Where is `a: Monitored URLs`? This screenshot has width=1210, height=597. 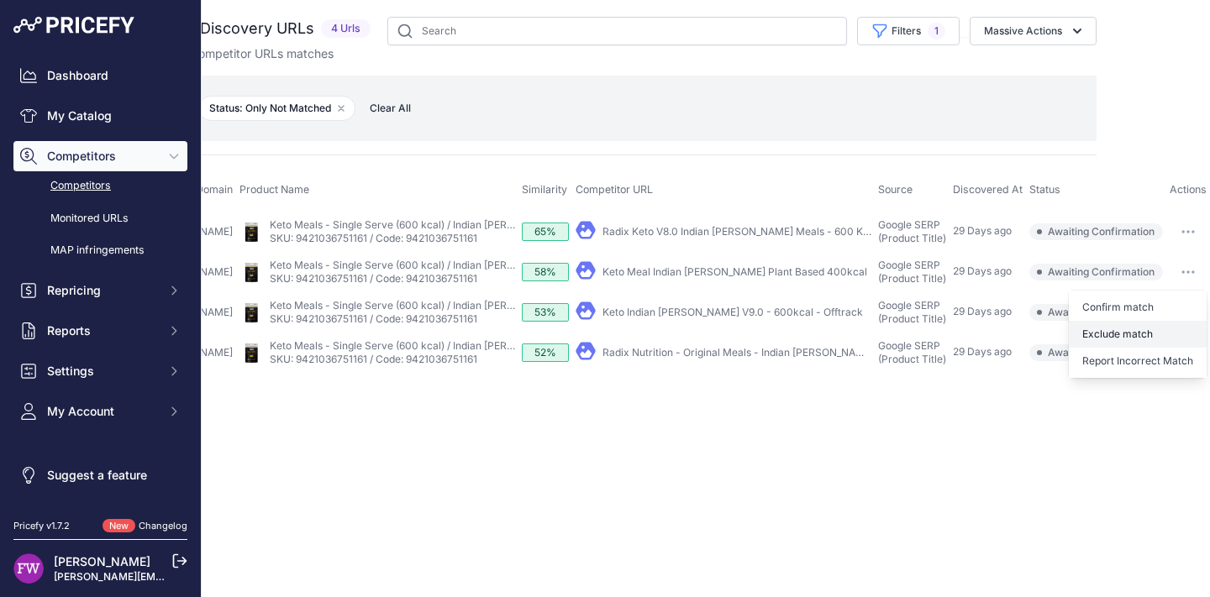
a: Monitored URLs is located at coordinates (100, 218).